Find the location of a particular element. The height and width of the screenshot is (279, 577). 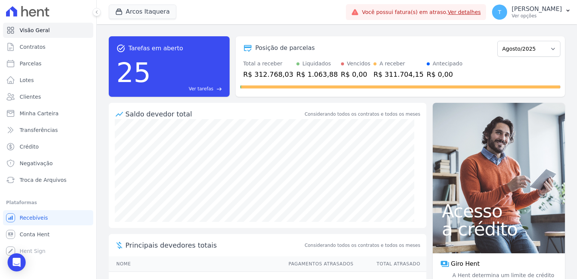

span: a crédito is located at coordinates (499, 229).